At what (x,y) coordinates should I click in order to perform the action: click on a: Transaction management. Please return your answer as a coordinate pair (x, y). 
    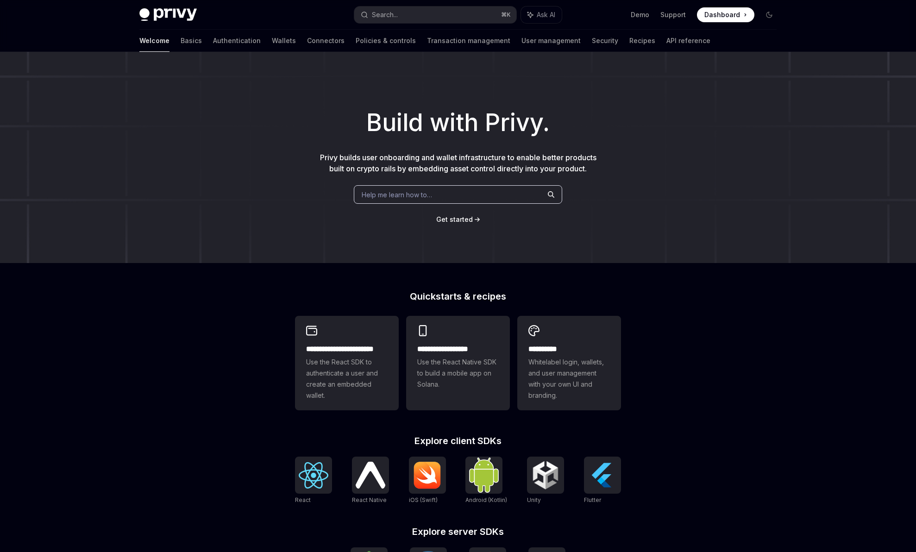
    Looking at the image, I should click on (468, 41).